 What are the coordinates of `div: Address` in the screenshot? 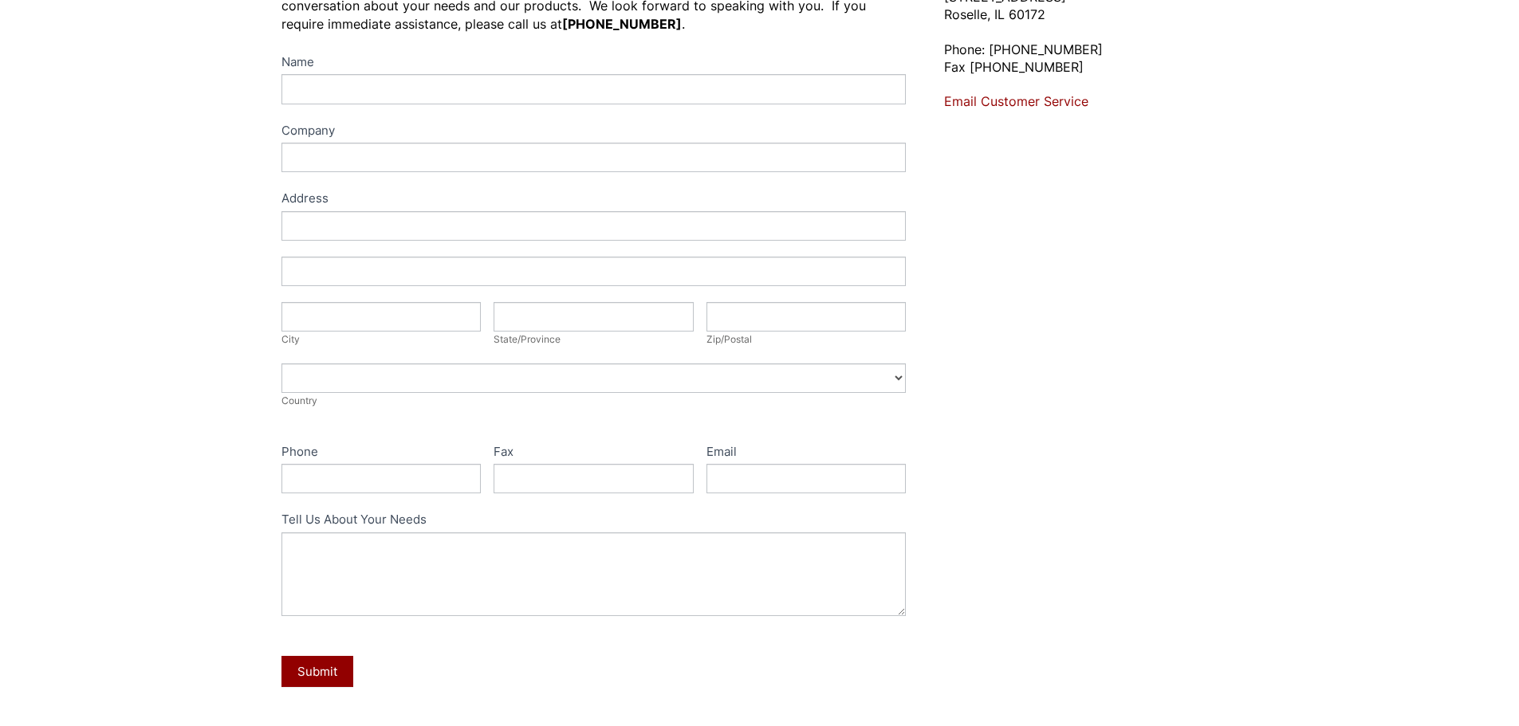 It's located at (594, 199).